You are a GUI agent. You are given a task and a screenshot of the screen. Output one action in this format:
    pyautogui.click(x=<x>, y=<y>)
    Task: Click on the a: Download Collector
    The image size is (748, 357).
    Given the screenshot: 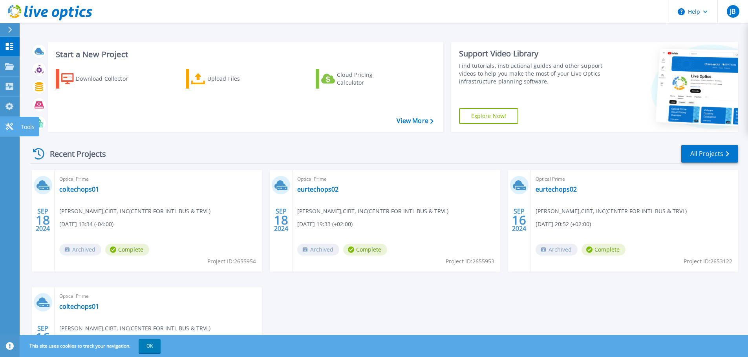 What is the action you would take?
    pyautogui.click(x=99, y=79)
    